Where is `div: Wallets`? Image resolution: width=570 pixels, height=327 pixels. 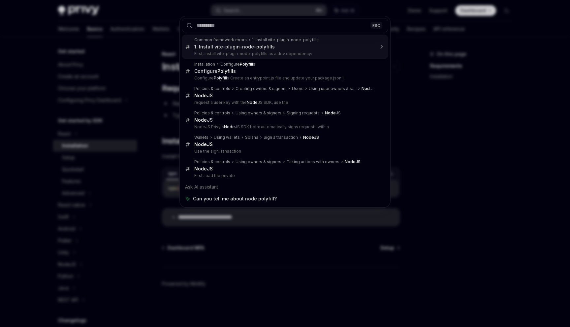 div: Wallets is located at coordinates (201, 138).